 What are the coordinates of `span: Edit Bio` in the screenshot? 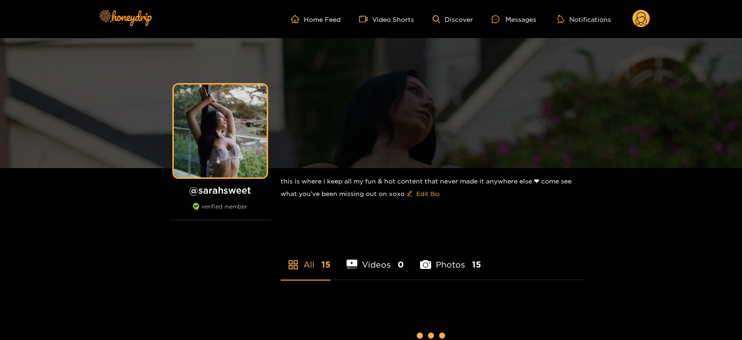 It's located at (428, 194).